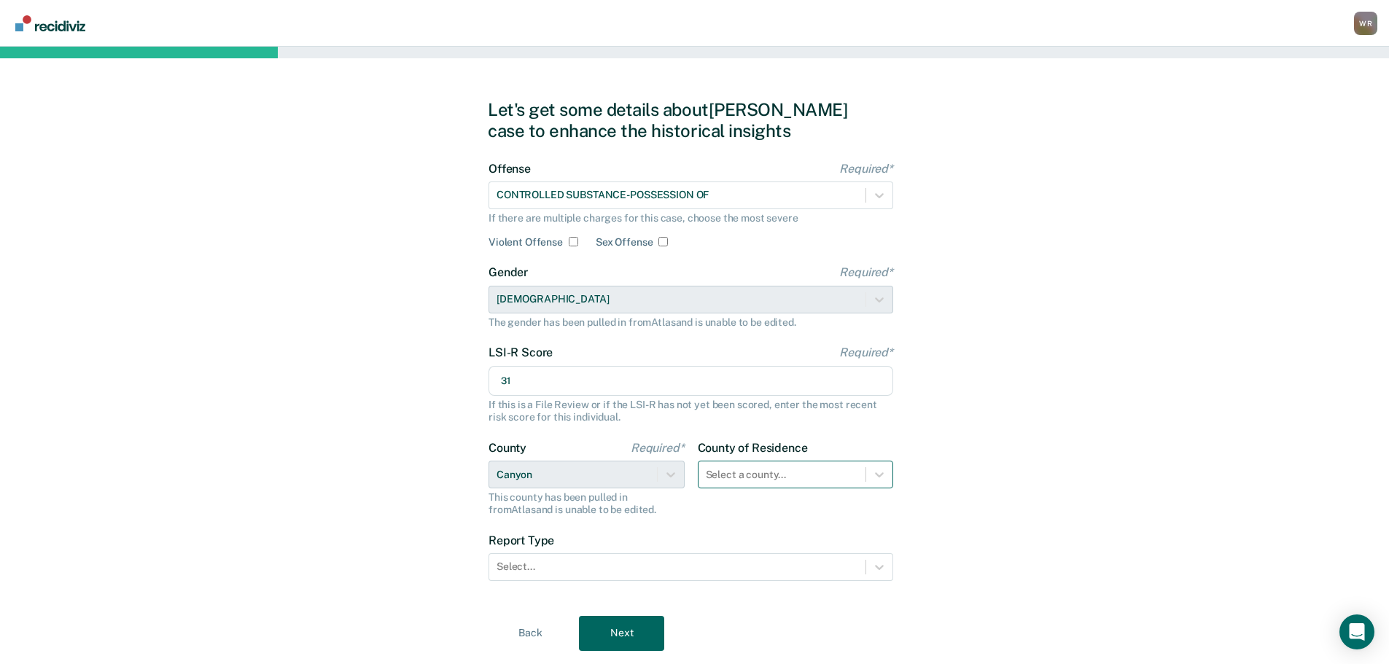  What do you see at coordinates (1366, 23) in the screenshot?
I see `button: Profile dropdown button` at bounding box center [1366, 23].